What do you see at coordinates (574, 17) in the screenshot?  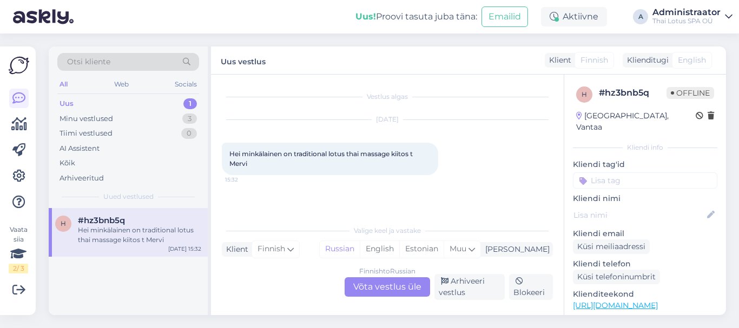 I see `div: Aktiivne` at bounding box center [574, 17].